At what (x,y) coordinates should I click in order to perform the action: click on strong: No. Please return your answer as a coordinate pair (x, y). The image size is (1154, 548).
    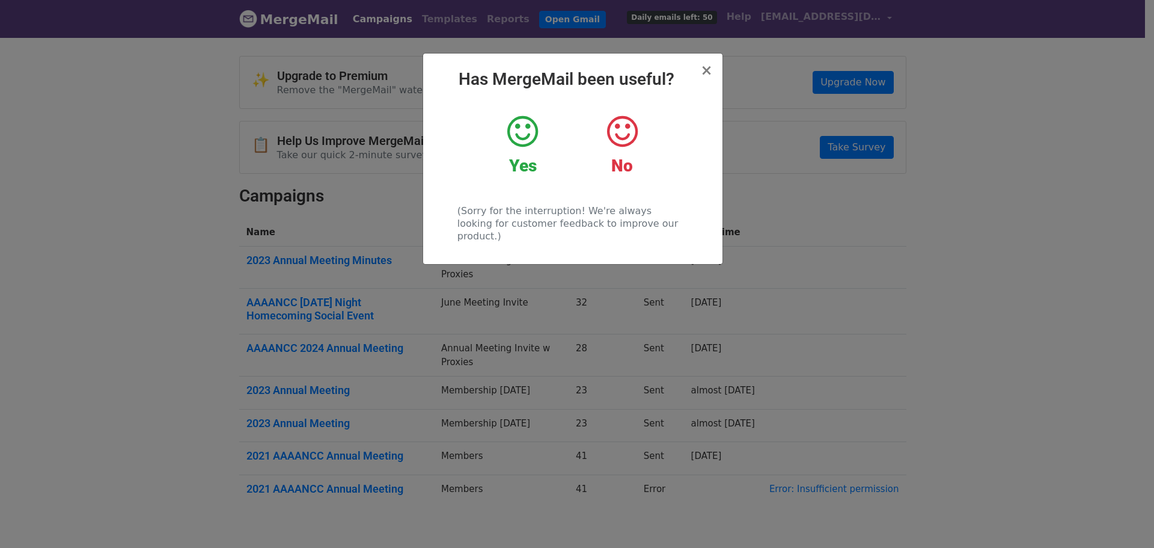
    Looking at the image, I should click on (622, 165).